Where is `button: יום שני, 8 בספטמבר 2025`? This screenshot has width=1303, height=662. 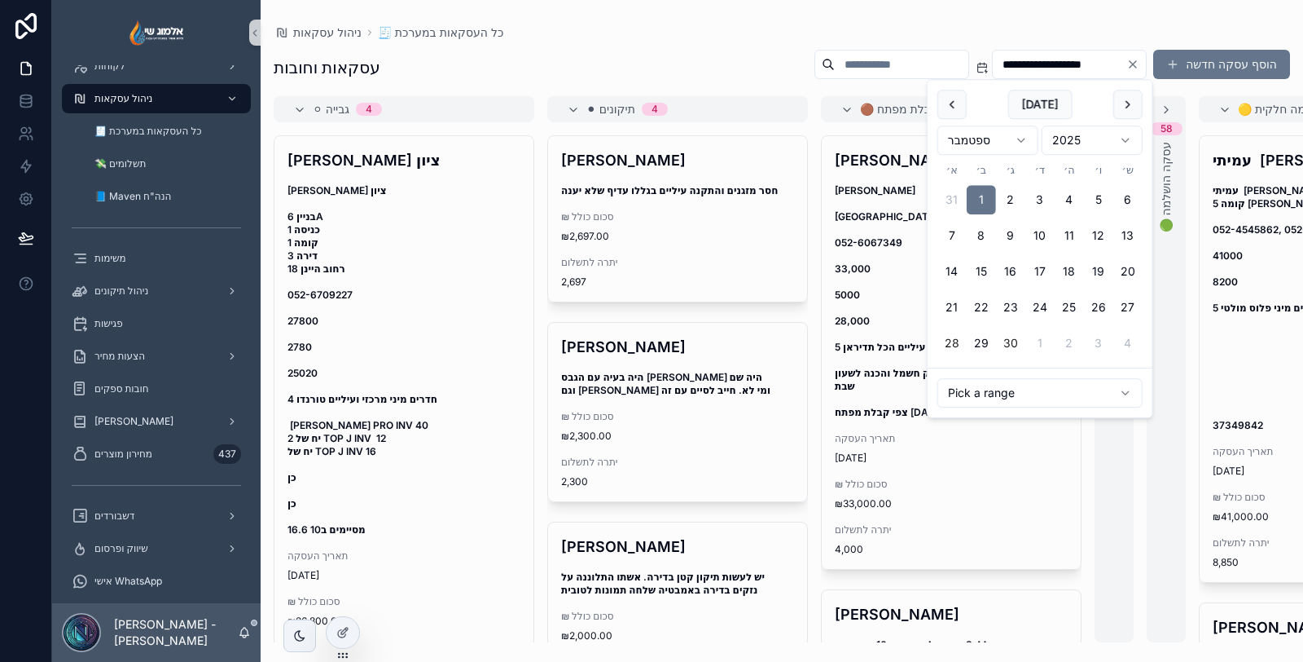 button: יום שני, 8 בספטמבר 2025 is located at coordinates (982, 235).